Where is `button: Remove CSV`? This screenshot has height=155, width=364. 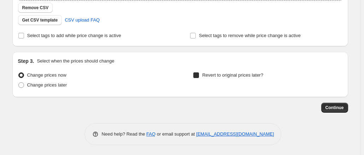 button: Remove CSV is located at coordinates (35, 8).